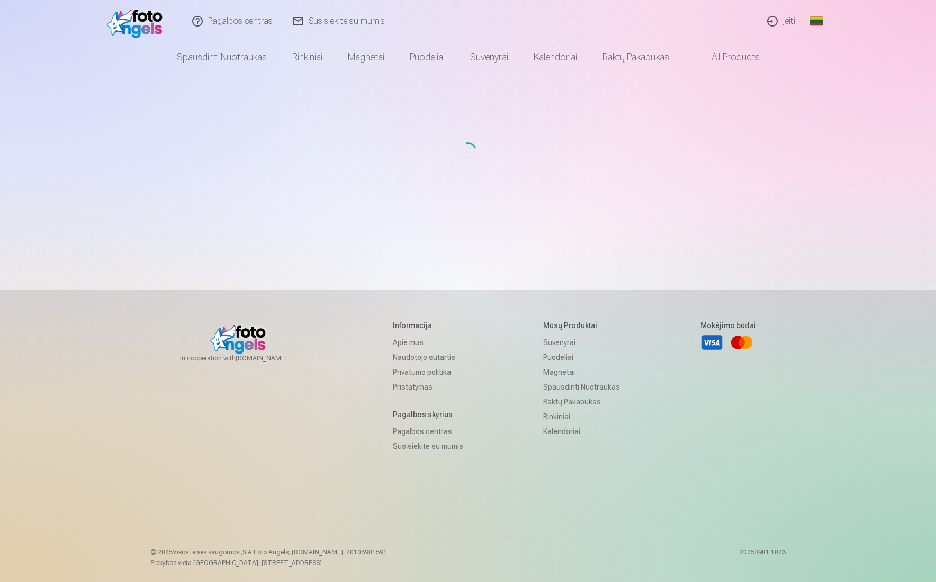 The height and width of the screenshot is (582, 936). What do you see at coordinates (742, 342) in the screenshot?
I see `a: Mastercard` at bounding box center [742, 342].